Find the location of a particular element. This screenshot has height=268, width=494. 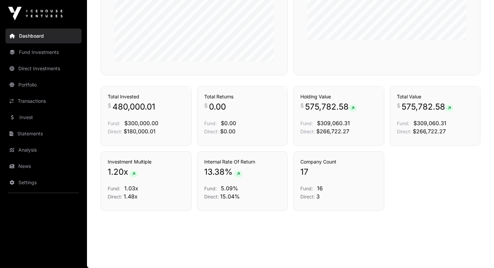

span: 5.09% is located at coordinates (229, 189).